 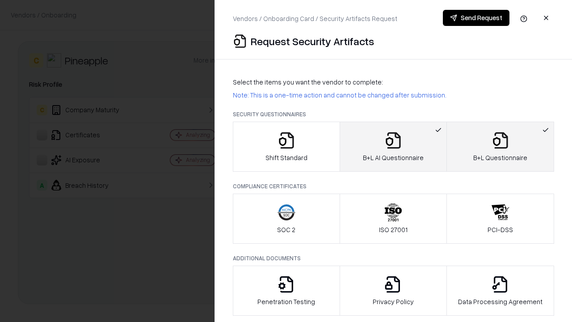 I want to click on p: B+L AI Questionnaire, so click(x=393, y=157).